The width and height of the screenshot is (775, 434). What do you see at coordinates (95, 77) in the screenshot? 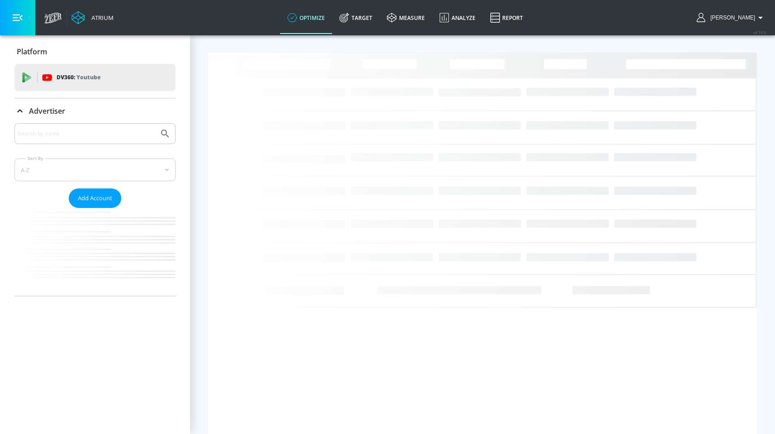
I see `div: DV360: Youtube` at bounding box center [95, 77].